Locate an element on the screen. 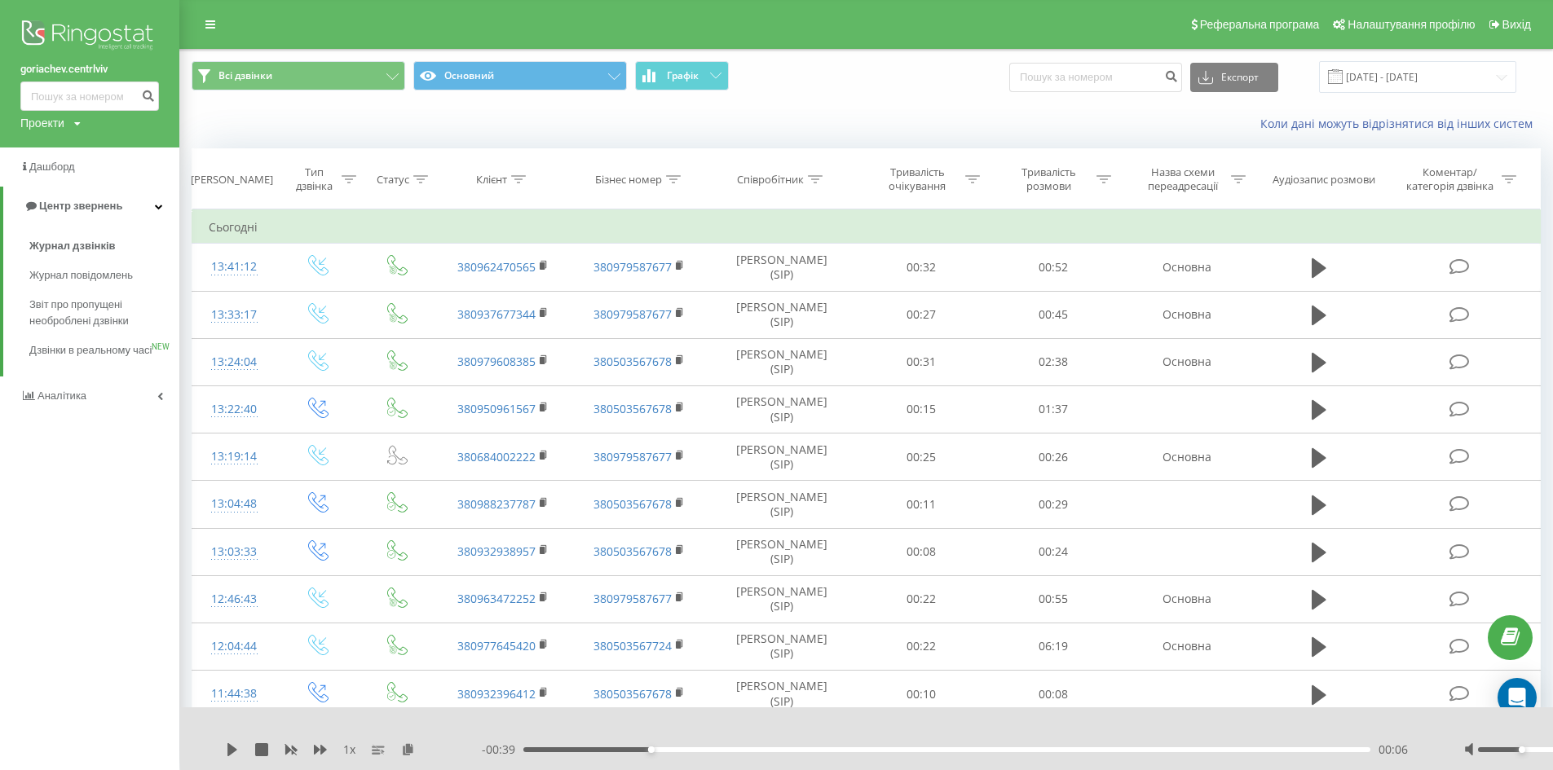 This screenshot has width=1553, height=770. div: 13:03:33 is located at coordinates (234, 552).